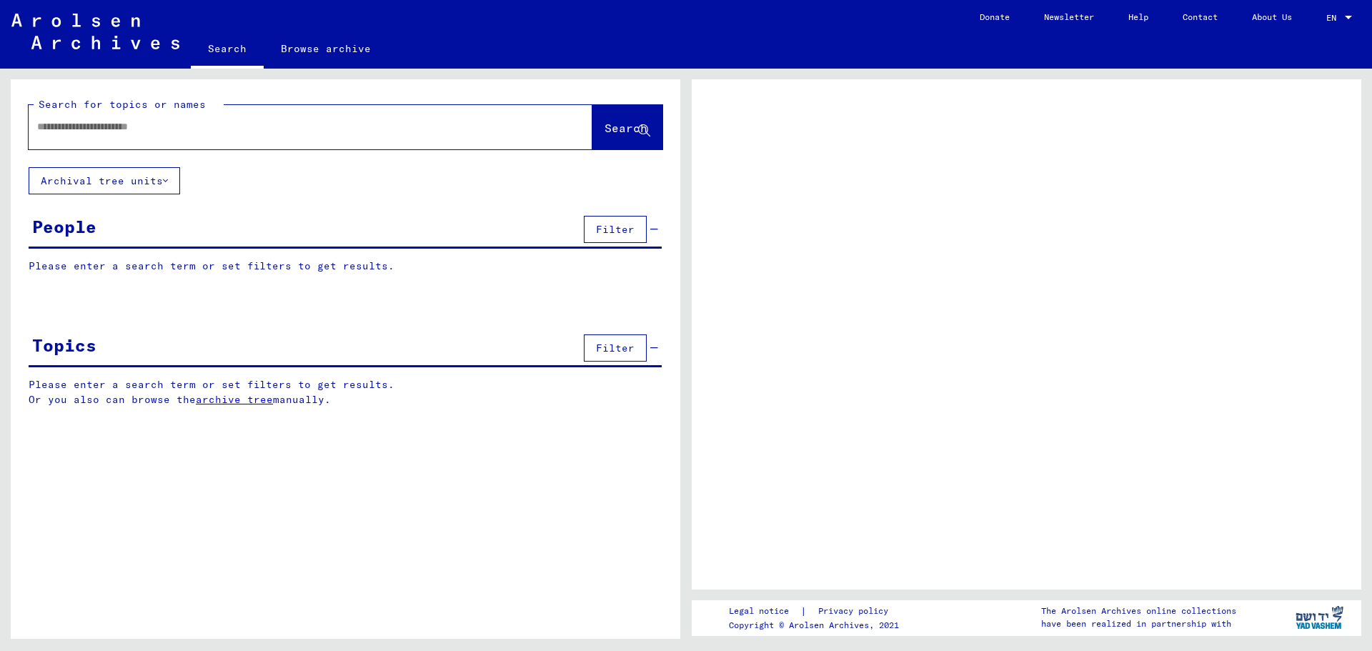  I want to click on img: Arolsen_neg.svg, so click(95, 31).